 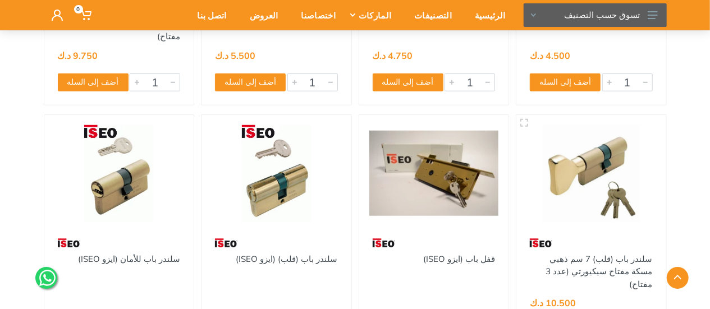 What do you see at coordinates (260, 15) in the screenshot?
I see `div: العروض` at bounding box center [260, 15].